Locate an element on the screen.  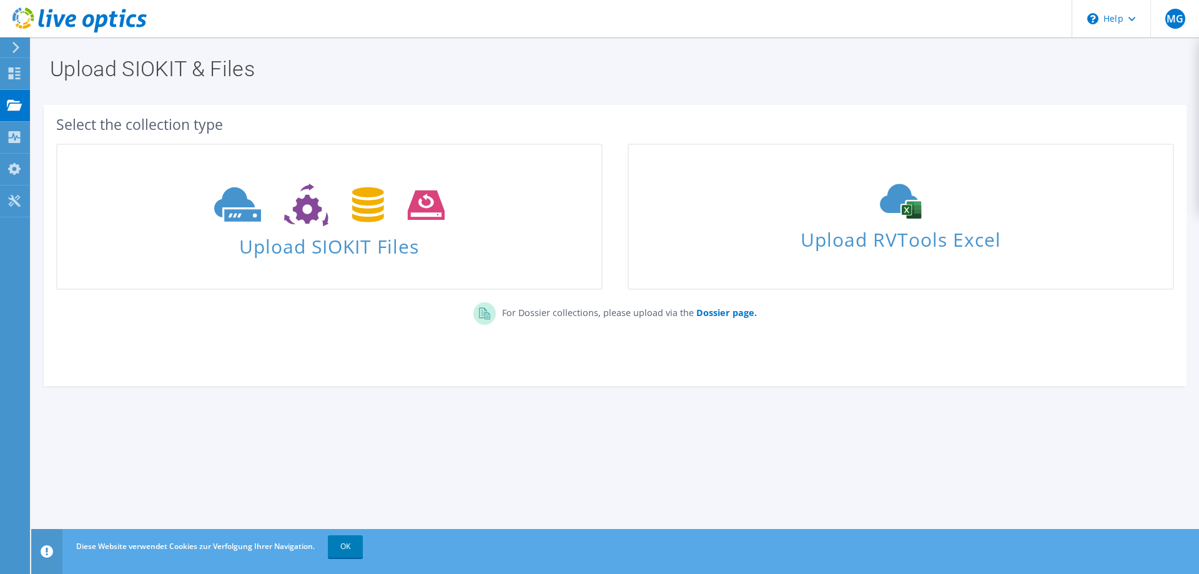
p: For Dossier collections, please upload via the is located at coordinates (626, 311).